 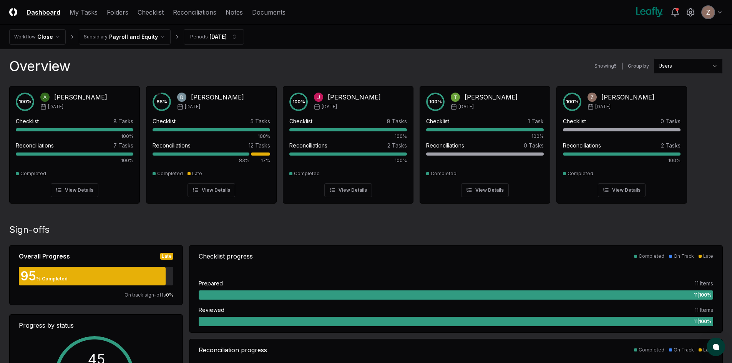 I want to click on nav: breadcrumb, so click(x=126, y=37).